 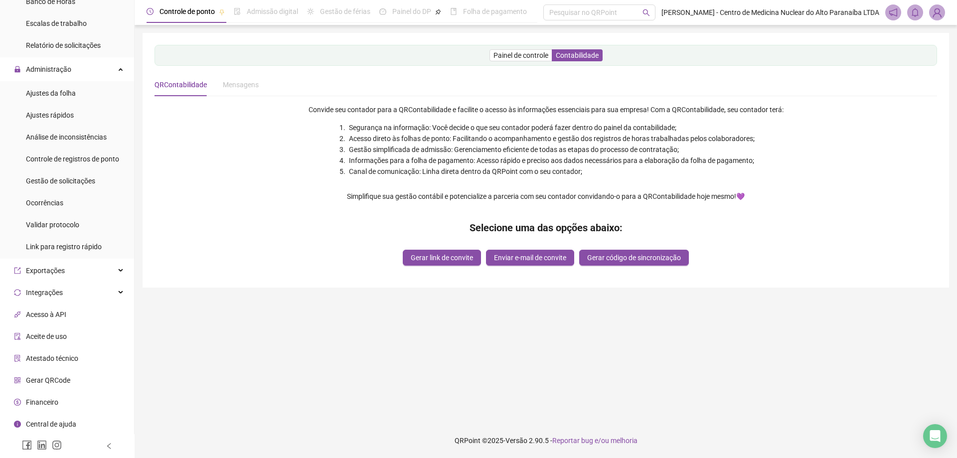 I want to click on div: Simplifique sua gestão contábil e potencialize a parceria com seu contador convidando-o para a QR..., so click(x=546, y=196).